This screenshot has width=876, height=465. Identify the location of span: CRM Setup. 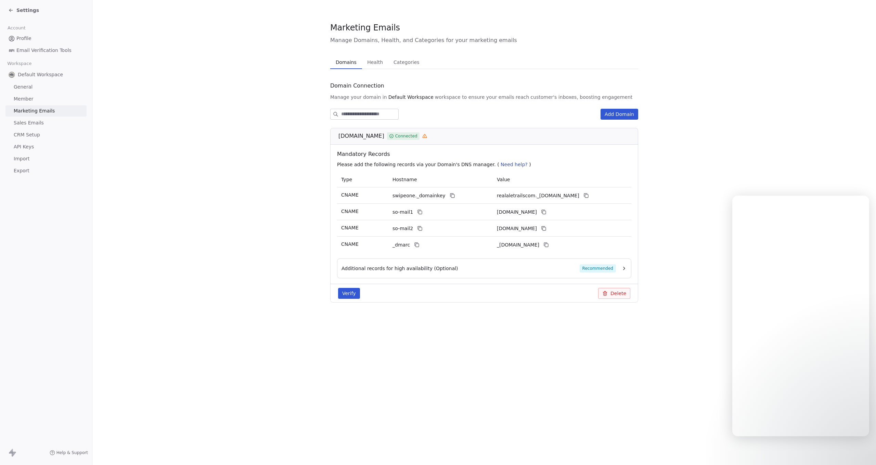
(27, 135).